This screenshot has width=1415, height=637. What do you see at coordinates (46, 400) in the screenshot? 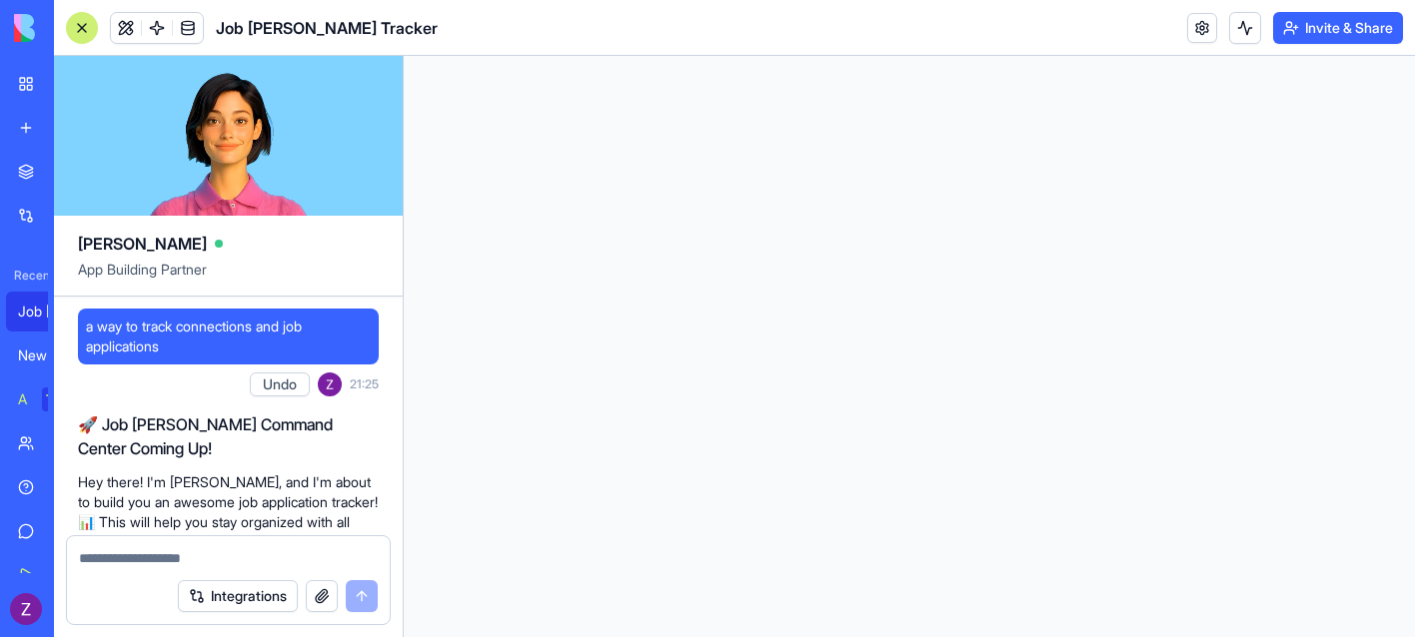
I see `a: AI Logo GeneratorTRY` at bounding box center [46, 400].